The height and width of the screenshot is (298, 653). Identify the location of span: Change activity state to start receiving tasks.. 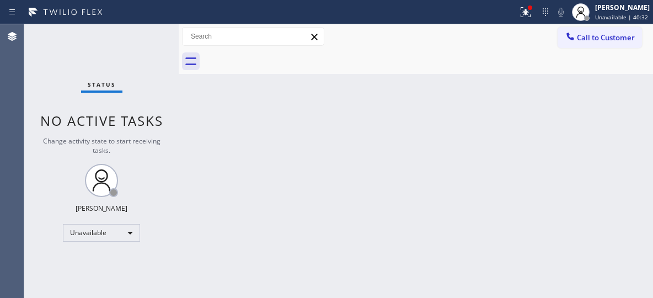
(101, 146).